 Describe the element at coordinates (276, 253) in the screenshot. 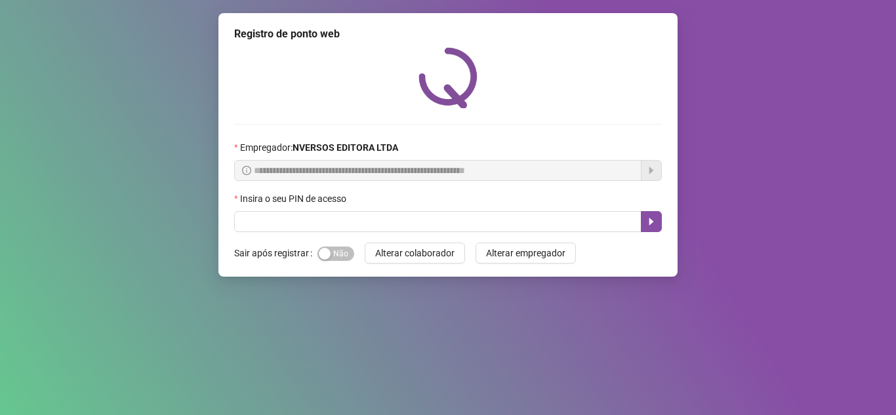

I see `label: Sair após registrar` at that location.